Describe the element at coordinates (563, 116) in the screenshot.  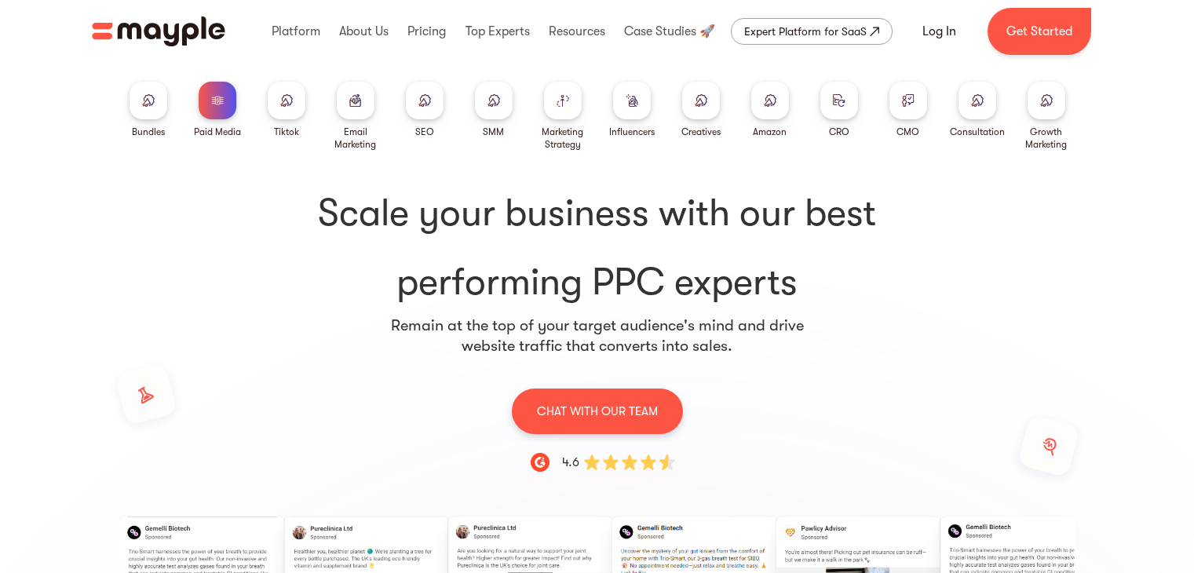
I see `a: Marketing Strategy` at that location.